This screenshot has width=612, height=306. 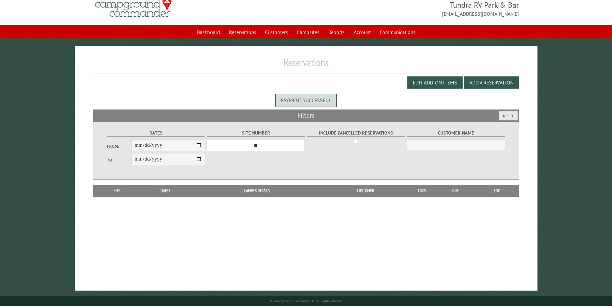 I want to click on small: © Campground Commander LLC. All rights reserved., so click(x=306, y=301).